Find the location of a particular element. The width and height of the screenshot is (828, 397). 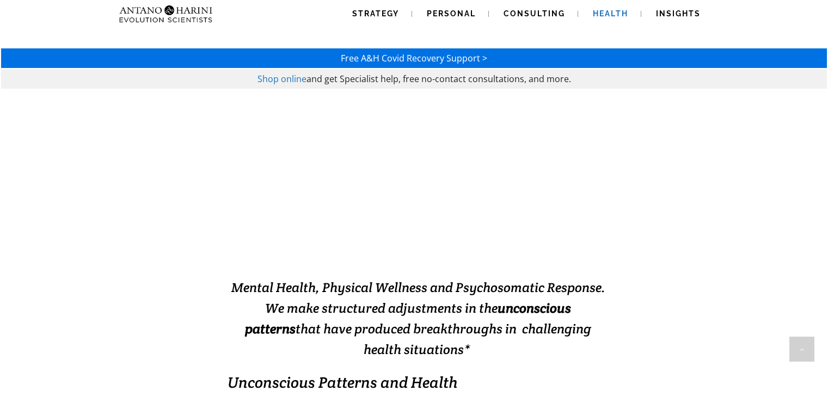

a: Free A&H Covid Recovery Support > is located at coordinates (414, 58).